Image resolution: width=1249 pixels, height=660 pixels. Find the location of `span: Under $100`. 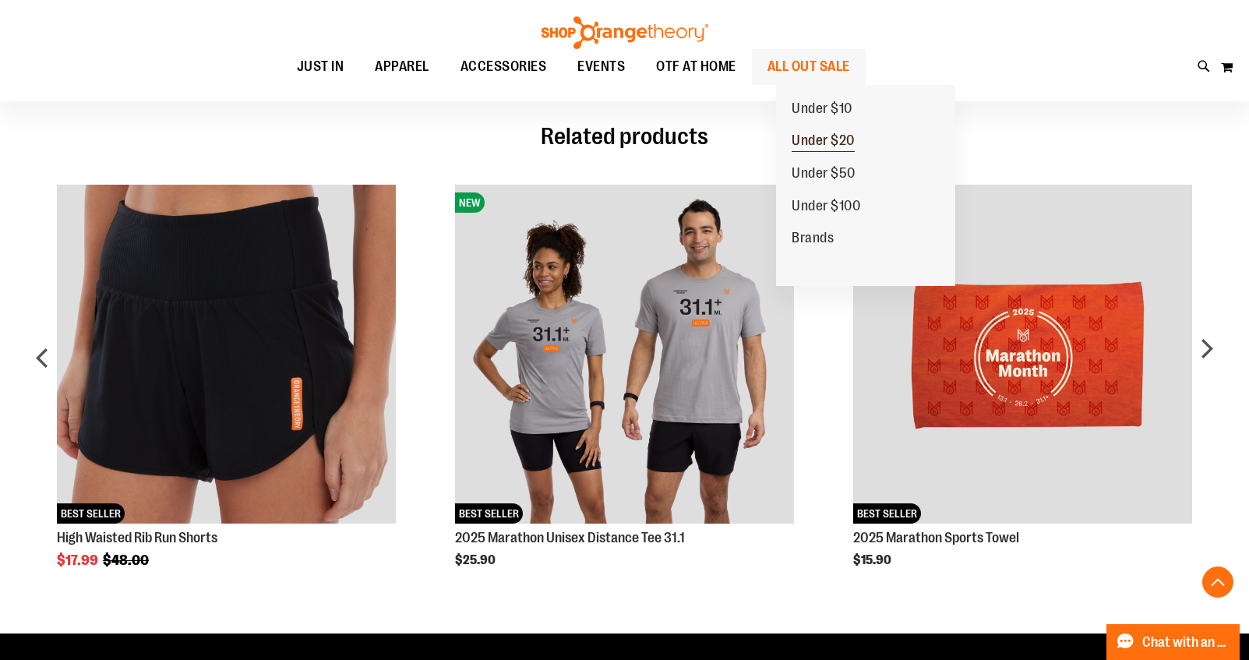

span: Under $100 is located at coordinates (826, 207).